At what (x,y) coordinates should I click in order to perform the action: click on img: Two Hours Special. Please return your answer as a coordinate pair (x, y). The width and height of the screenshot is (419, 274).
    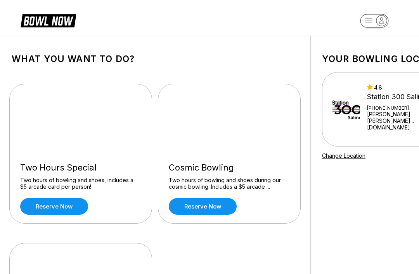
    Looking at the image, I should click on (81, 119).